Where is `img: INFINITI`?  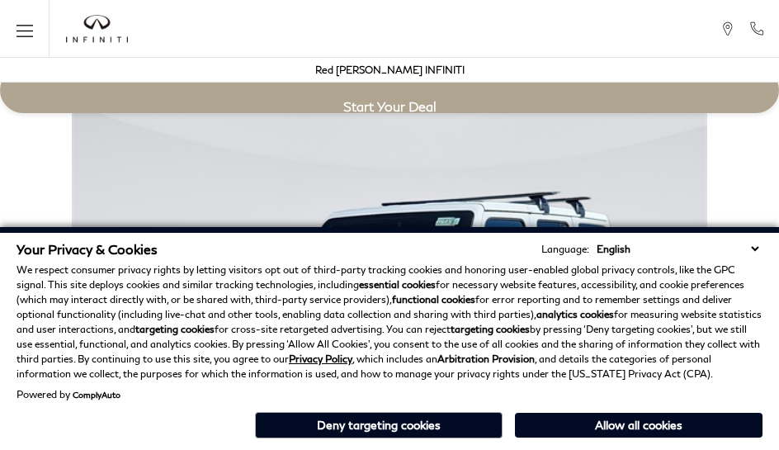
img: INFINITI is located at coordinates (96, 29).